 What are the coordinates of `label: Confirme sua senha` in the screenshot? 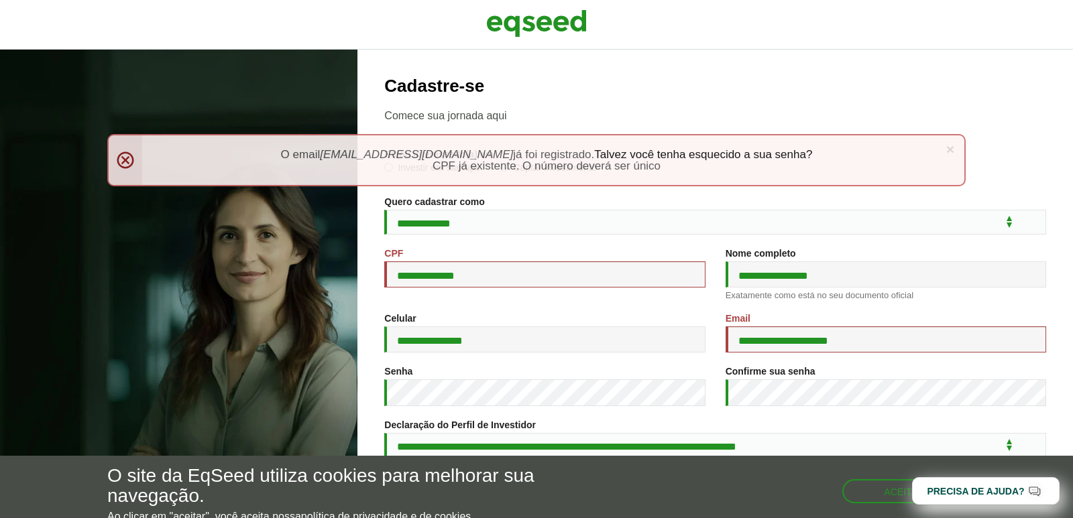 It's located at (771, 372).